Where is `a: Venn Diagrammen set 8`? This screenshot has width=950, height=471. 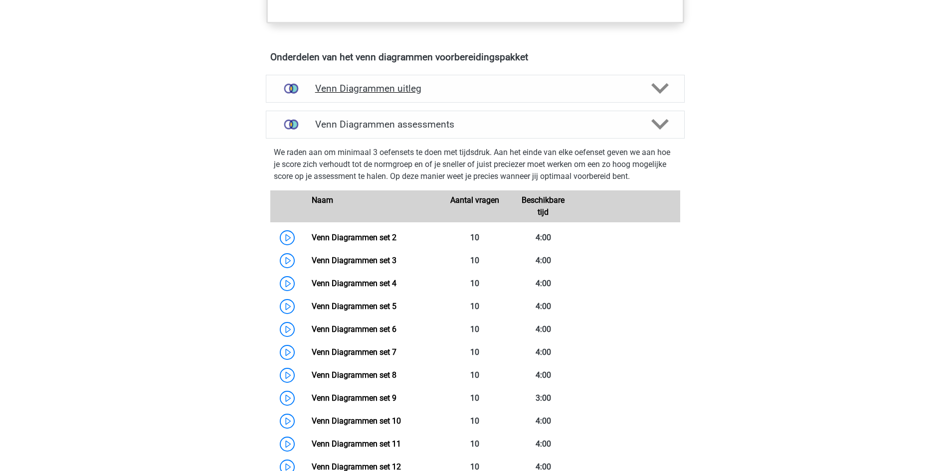 a: Venn Diagrammen set 8 is located at coordinates (354, 375).